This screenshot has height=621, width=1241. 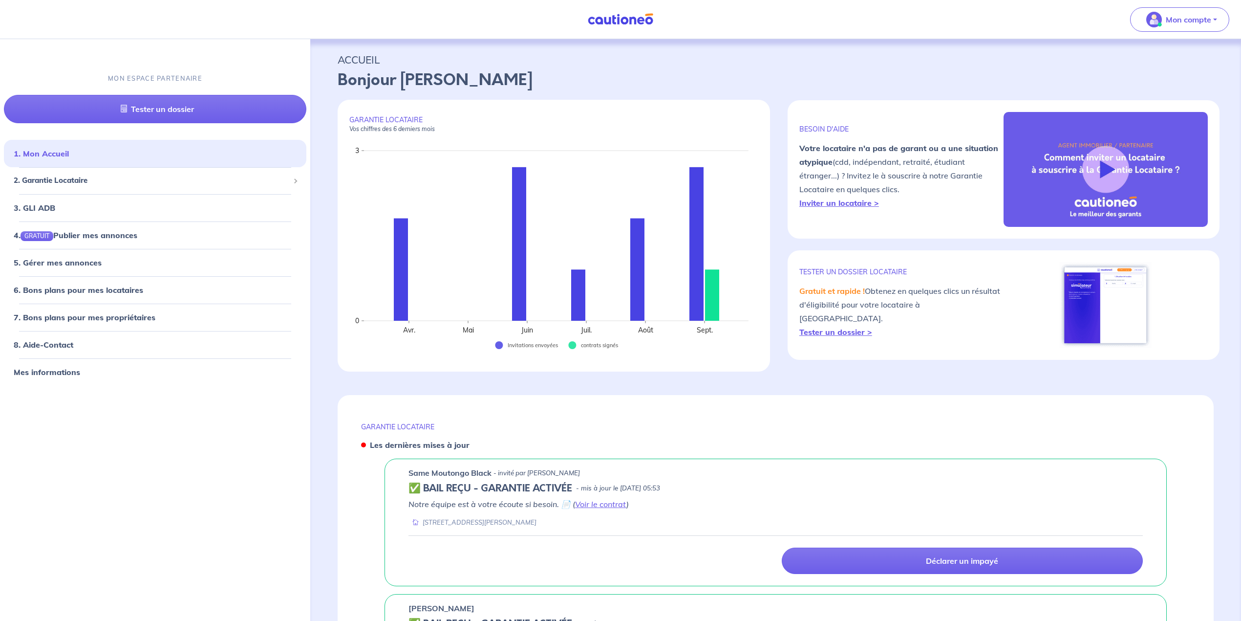 I want to click on strong: Inviter un locataire >, so click(x=839, y=203).